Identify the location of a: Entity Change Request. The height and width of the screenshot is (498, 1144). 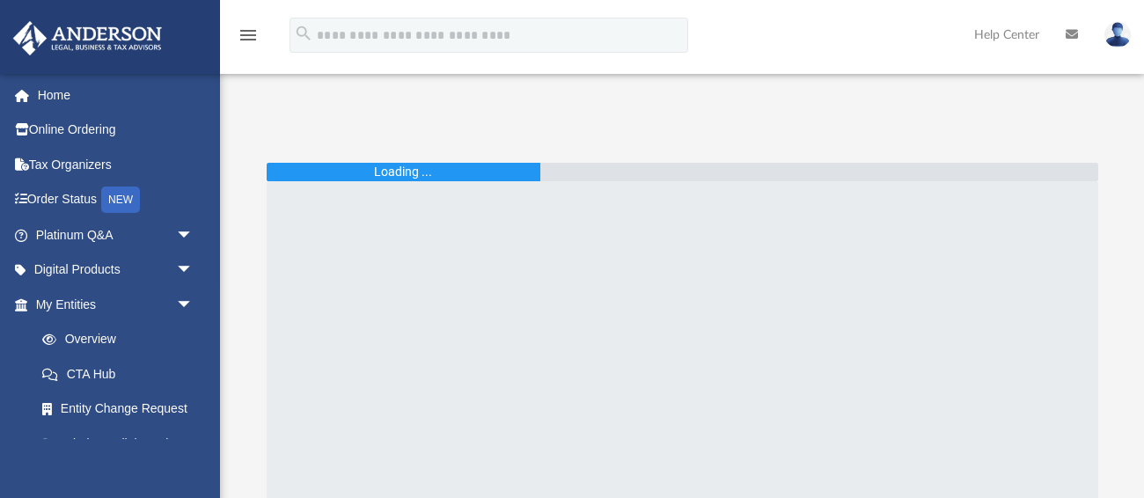
(122, 409).